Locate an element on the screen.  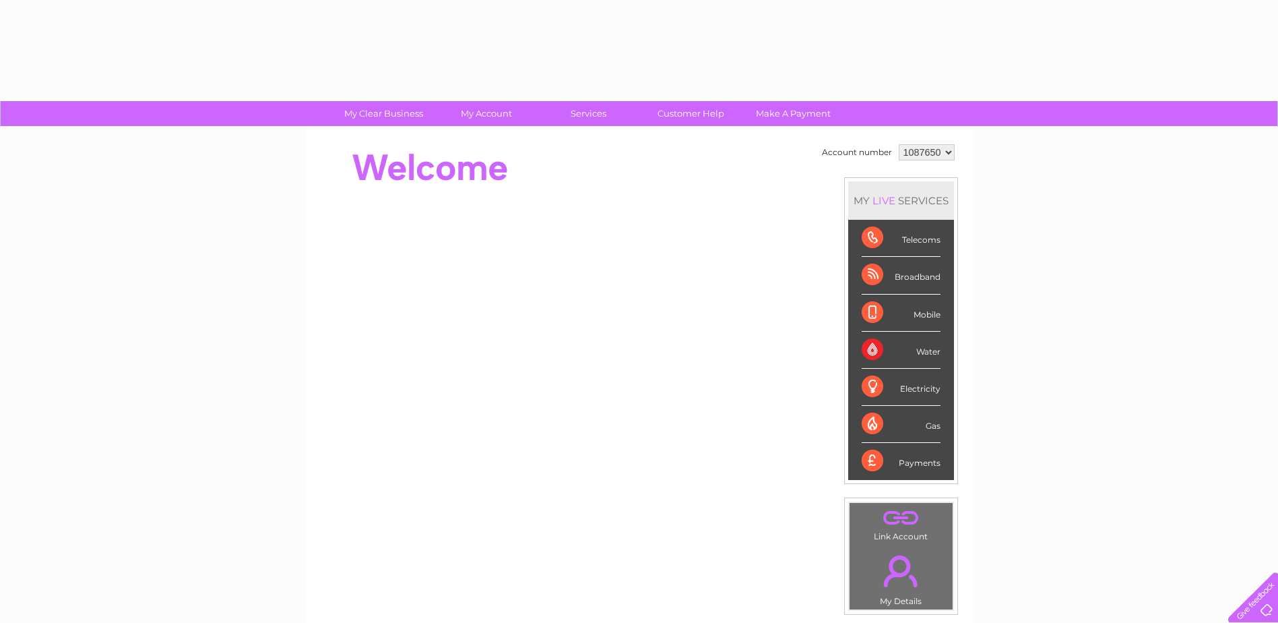
div: Electricity is located at coordinates (901, 387).